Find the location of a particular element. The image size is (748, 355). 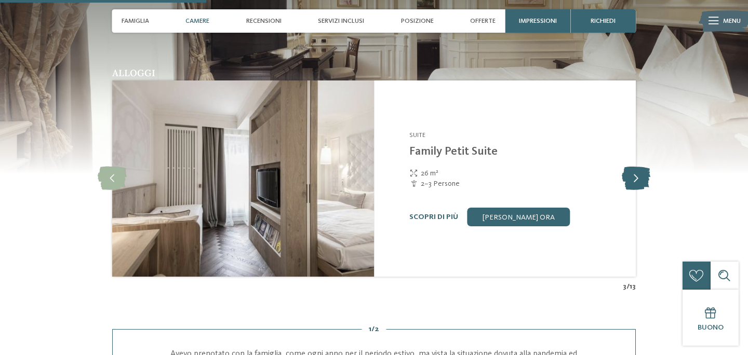

span: Impressioni is located at coordinates (537, 21).